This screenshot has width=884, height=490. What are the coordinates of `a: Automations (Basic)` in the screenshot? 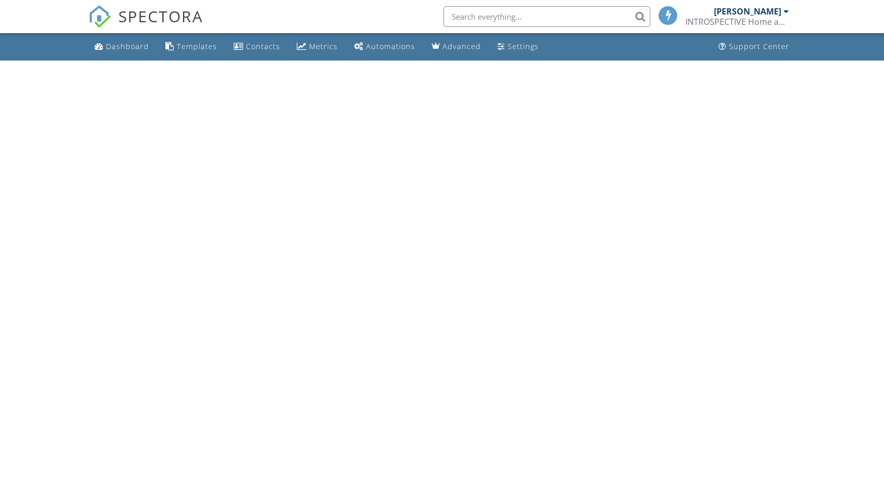 It's located at (385, 47).